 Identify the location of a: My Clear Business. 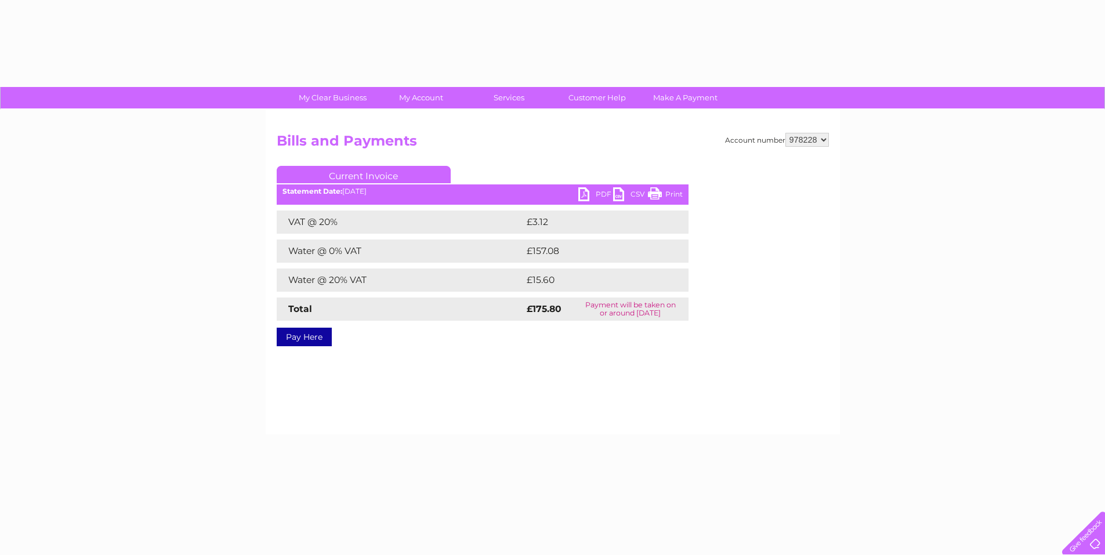
(332, 97).